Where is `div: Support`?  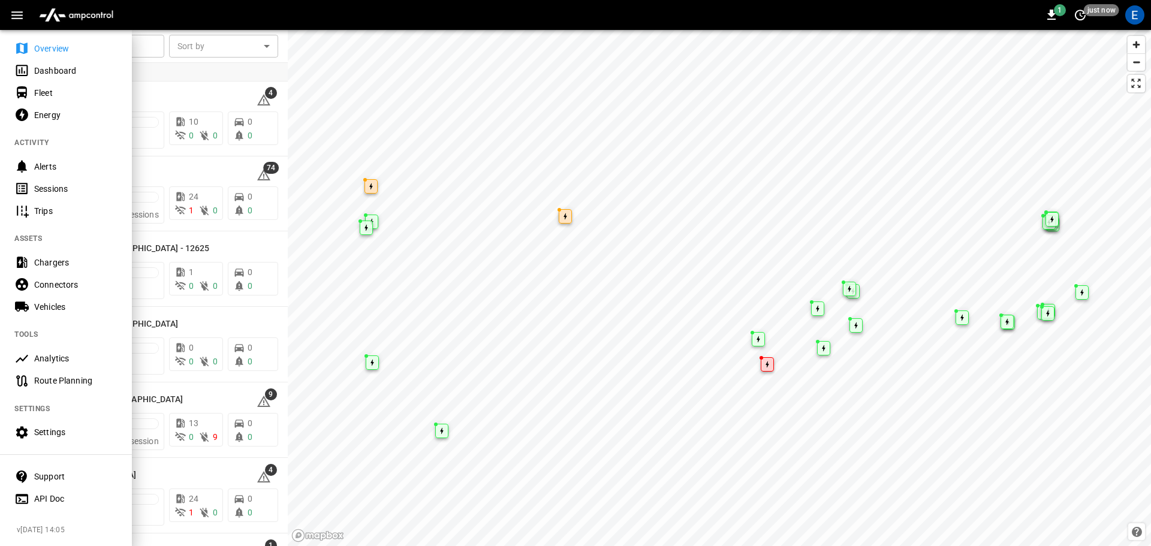
div: Support is located at coordinates (76, 477).